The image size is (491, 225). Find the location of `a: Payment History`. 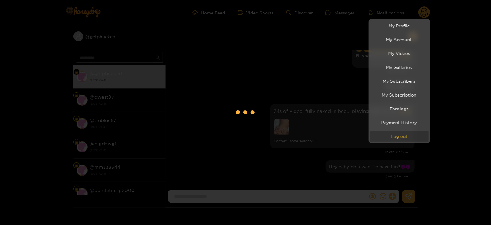

a: Payment History is located at coordinates (399, 122).